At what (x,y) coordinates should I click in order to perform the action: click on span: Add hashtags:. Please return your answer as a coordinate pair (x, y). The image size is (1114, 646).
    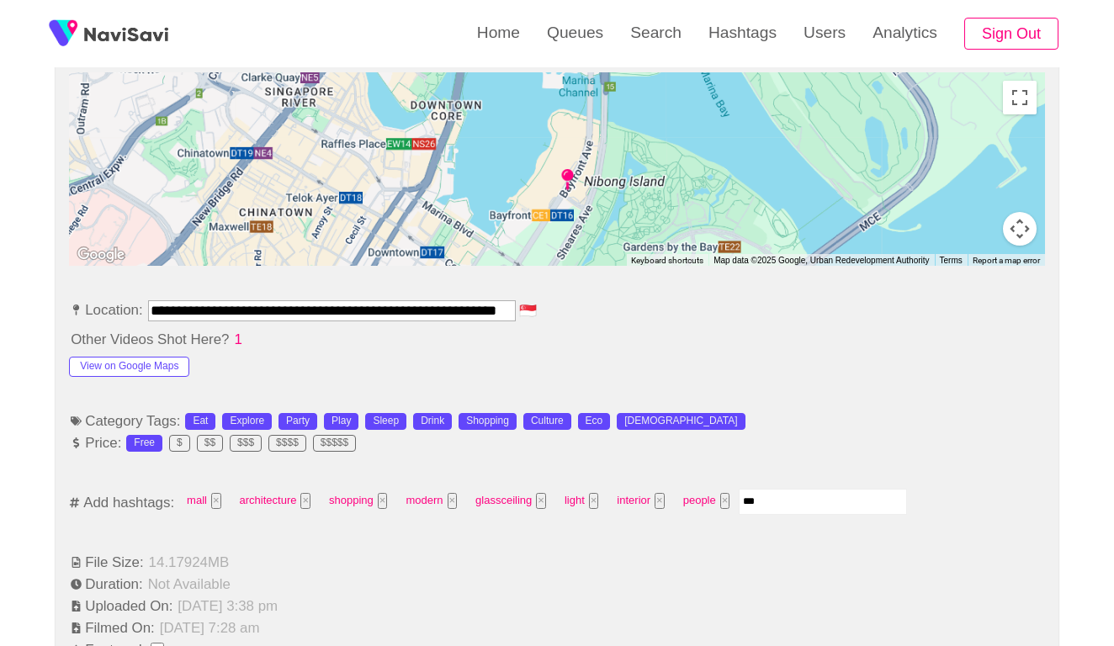
    Looking at the image, I should click on (129, 502).